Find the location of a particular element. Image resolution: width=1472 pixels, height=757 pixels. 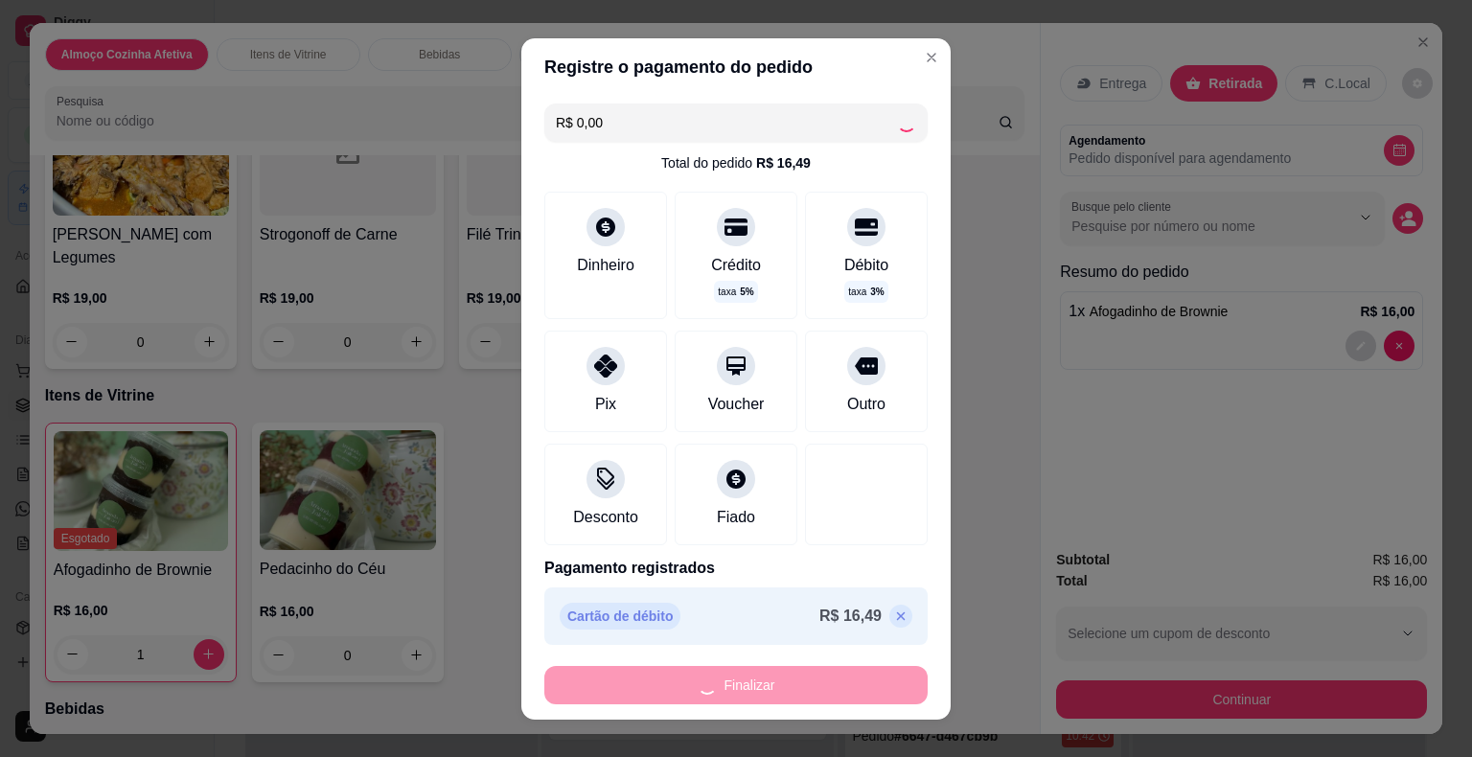

button: Close is located at coordinates (931, 57).